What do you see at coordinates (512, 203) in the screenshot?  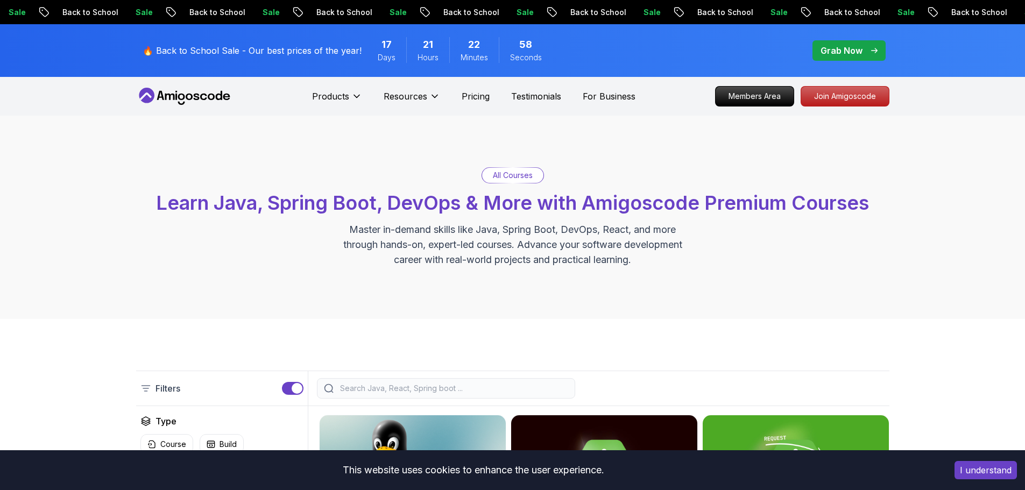 I see `span: Learn Java, Spring Boot, DevOps & More with Amigoscode Premium Courses` at bounding box center [512, 203].